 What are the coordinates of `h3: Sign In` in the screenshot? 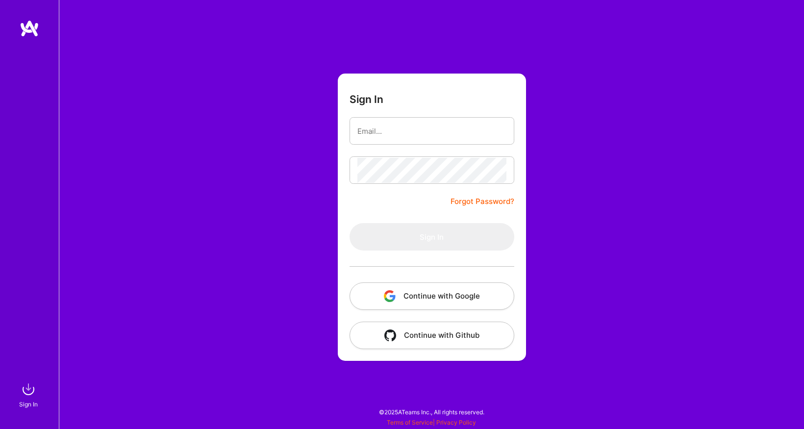 It's located at (366, 99).